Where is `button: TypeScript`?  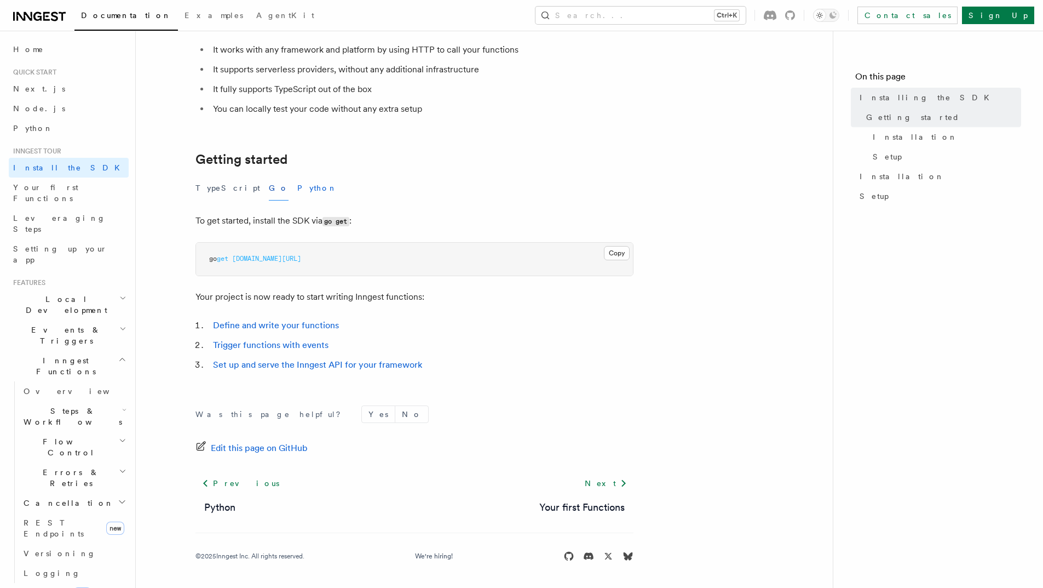 button: TypeScript is located at coordinates (228, 188).